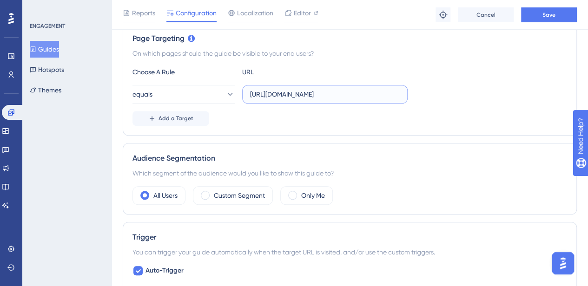 The width and height of the screenshot is (588, 286). Describe the element at coordinates (293, 72) in the screenshot. I see `div: URL` at that location.